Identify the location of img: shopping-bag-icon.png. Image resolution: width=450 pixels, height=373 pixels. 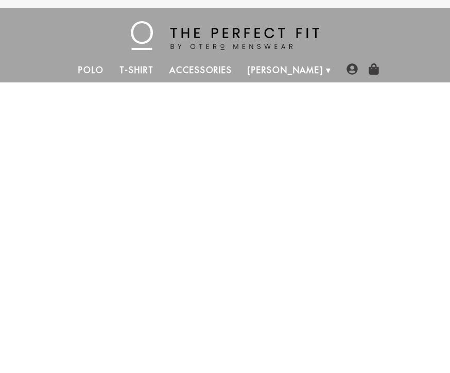
(374, 69).